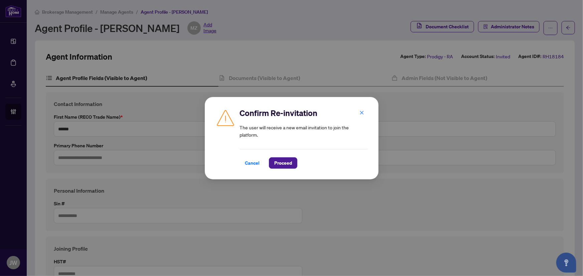 This screenshot has height=276, width=583. Describe the element at coordinates (283, 163) in the screenshot. I see `span: Proceed` at that location.